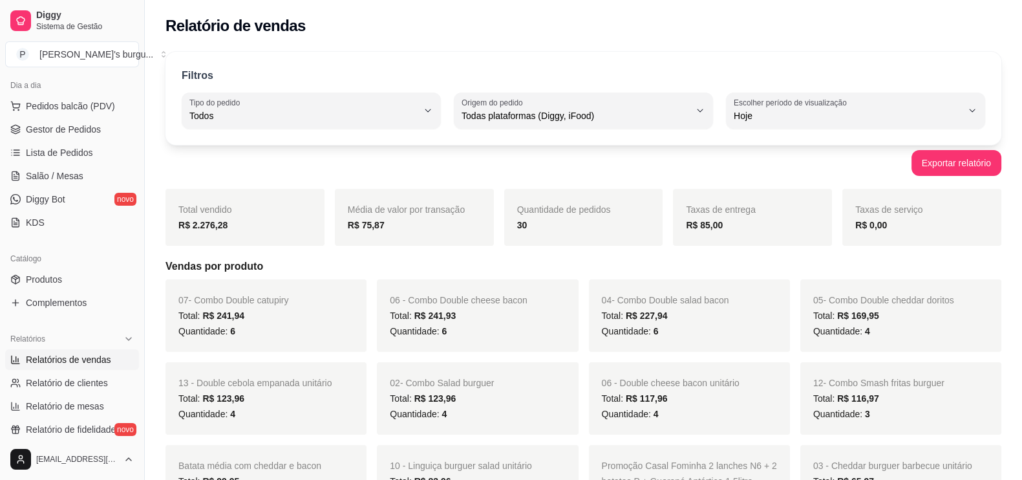 The height and width of the screenshot is (480, 1022). I want to click on span: Diggy Bot, so click(45, 199).